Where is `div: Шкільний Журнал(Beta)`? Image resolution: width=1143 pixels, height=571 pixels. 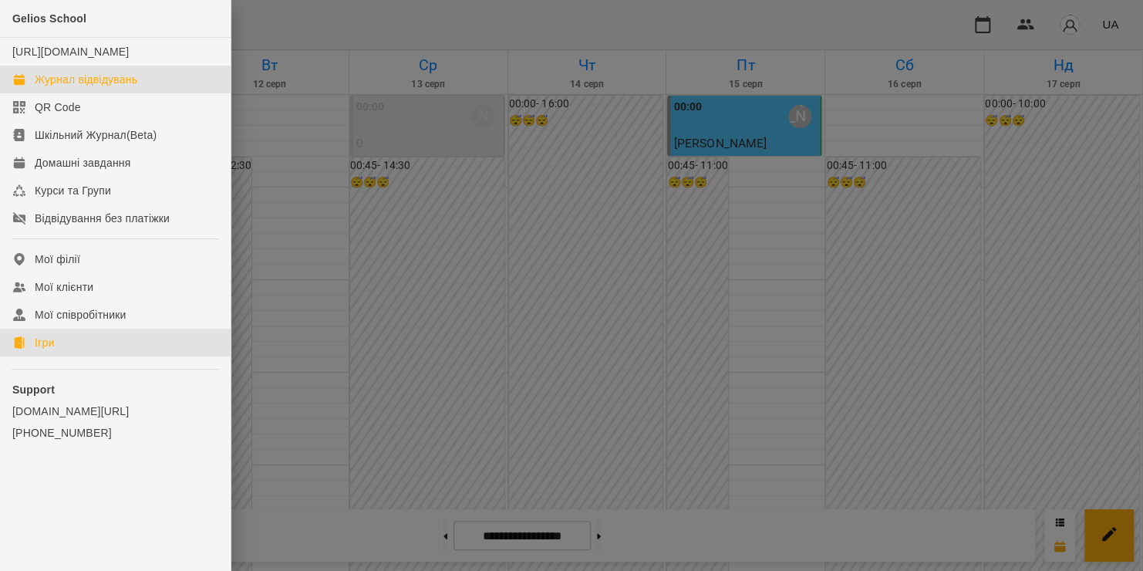 div: Шкільний Журнал(Beta) is located at coordinates (96, 135).